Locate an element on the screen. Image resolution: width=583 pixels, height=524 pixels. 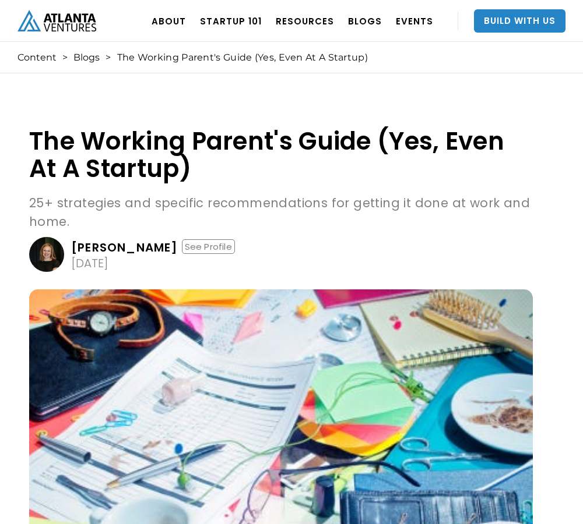
a: EVENTS is located at coordinates (414, 21).